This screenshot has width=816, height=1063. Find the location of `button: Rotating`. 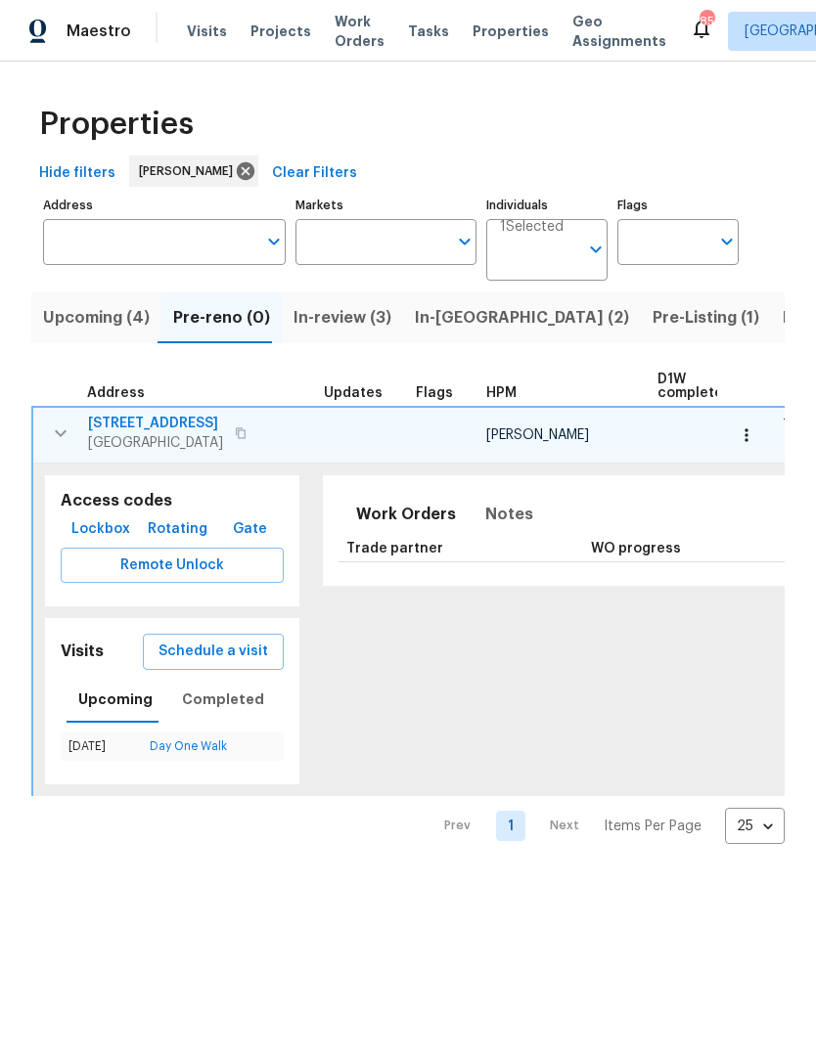

button: Rotating is located at coordinates (177, 529).